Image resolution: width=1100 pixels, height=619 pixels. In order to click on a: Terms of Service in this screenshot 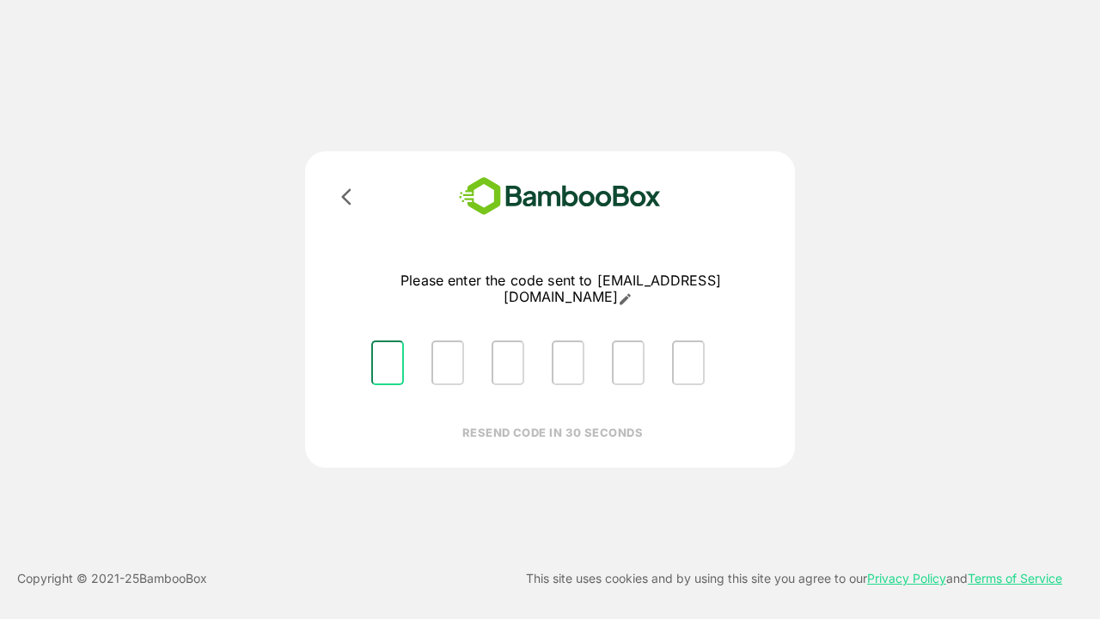, I will do `click(1015, 578)`.